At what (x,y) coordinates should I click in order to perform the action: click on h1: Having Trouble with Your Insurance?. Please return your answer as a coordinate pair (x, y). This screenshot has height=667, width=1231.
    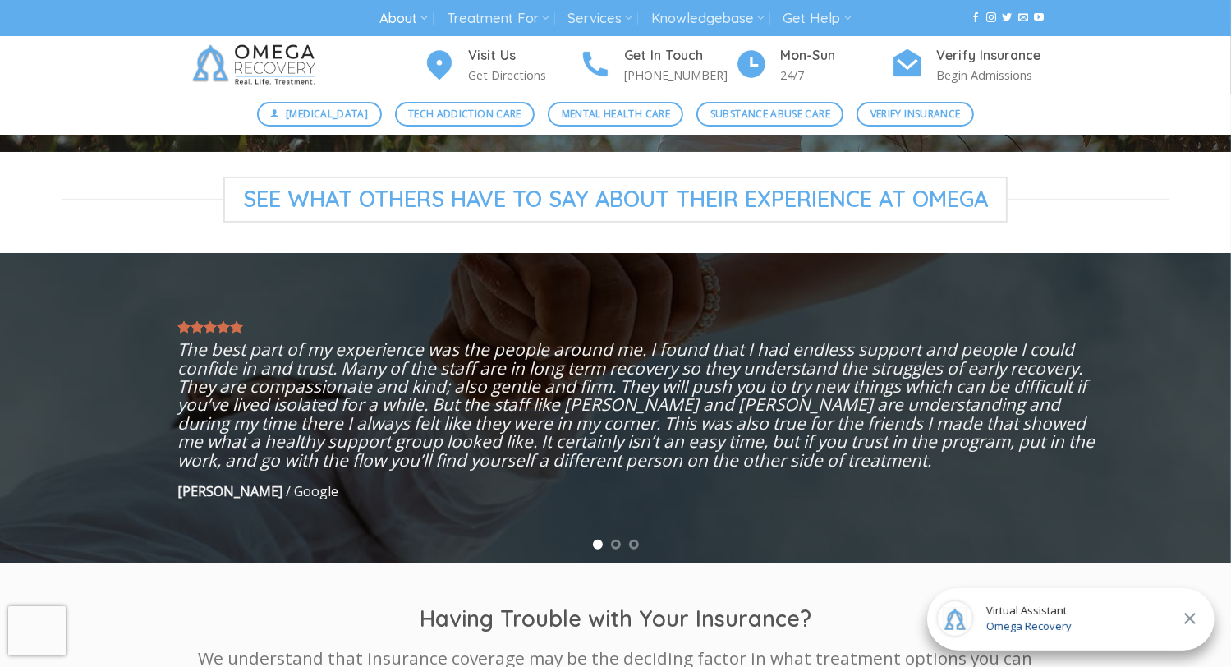
    Looking at the image, I should click on (616, 618).